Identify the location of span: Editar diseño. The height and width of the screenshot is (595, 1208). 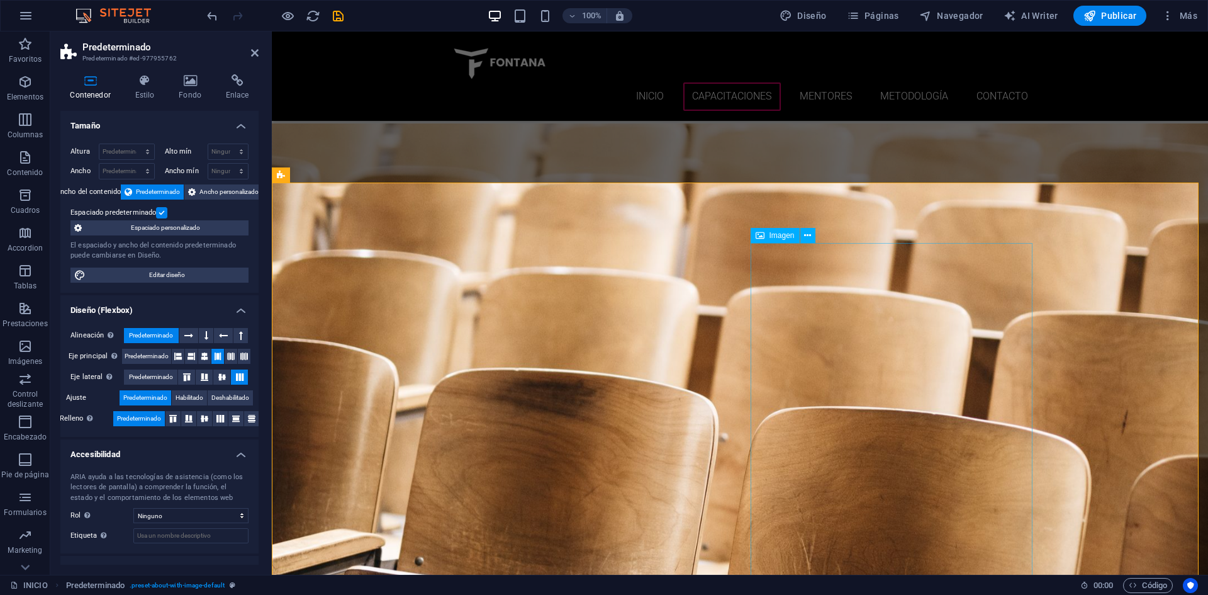
(167, 275).